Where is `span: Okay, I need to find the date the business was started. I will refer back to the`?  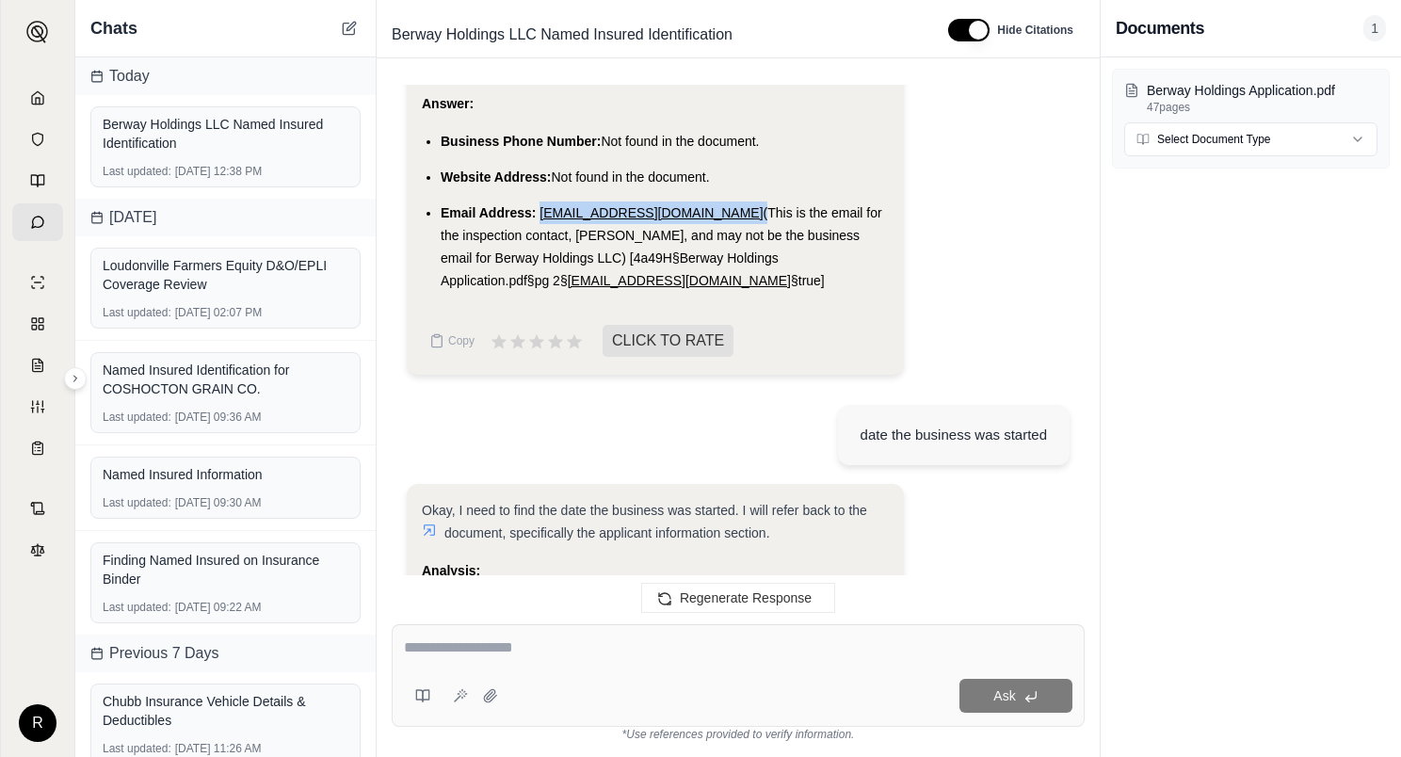 span: Okay, I need to find the date the business was started. I will refer back to the is located at coordinates (644, 510).